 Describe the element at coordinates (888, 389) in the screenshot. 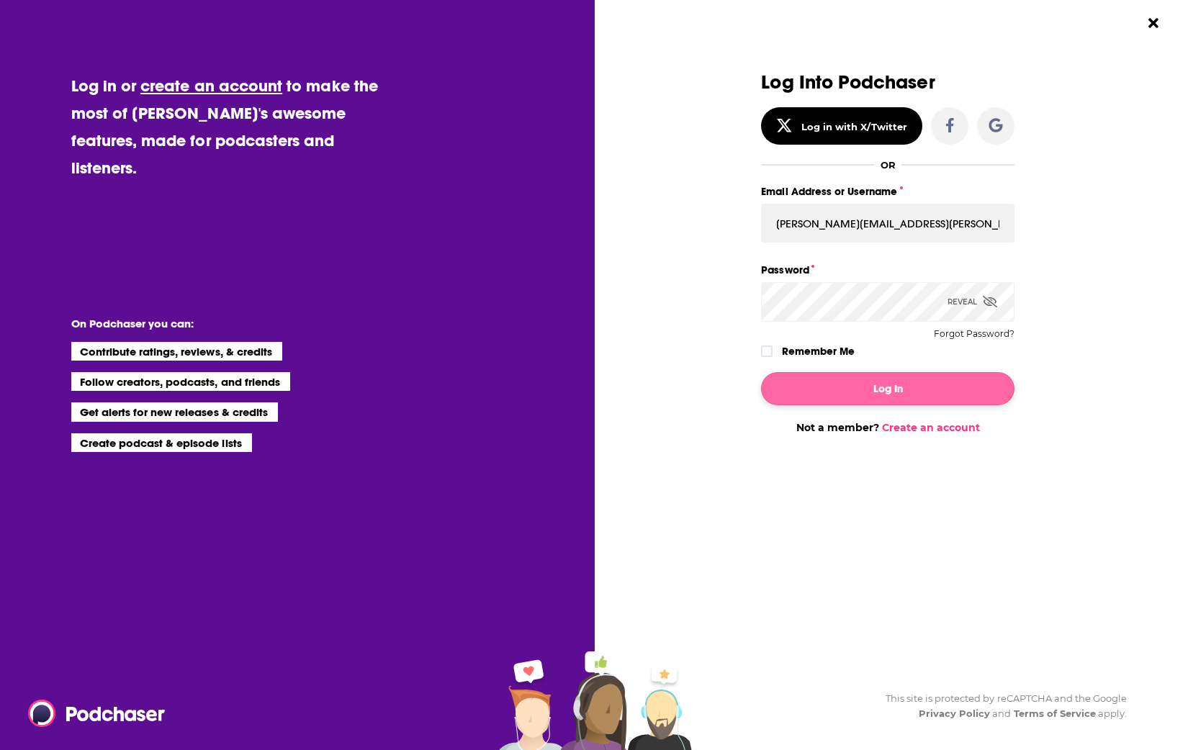

I see `button: Log In` at that location.